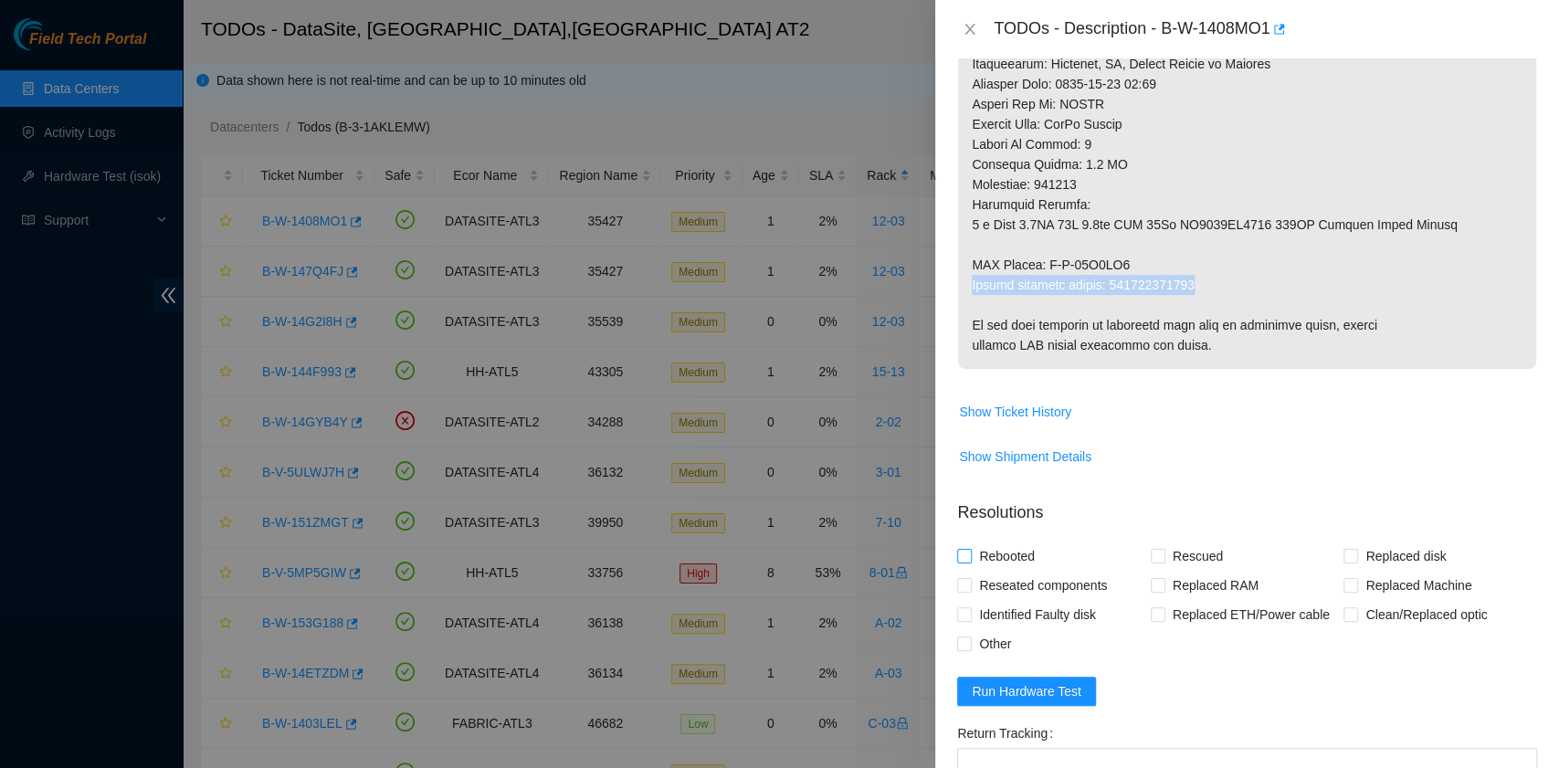  Describe the element at coordinates (970, 29) in the screenshot. I see `button: Close` at that location.